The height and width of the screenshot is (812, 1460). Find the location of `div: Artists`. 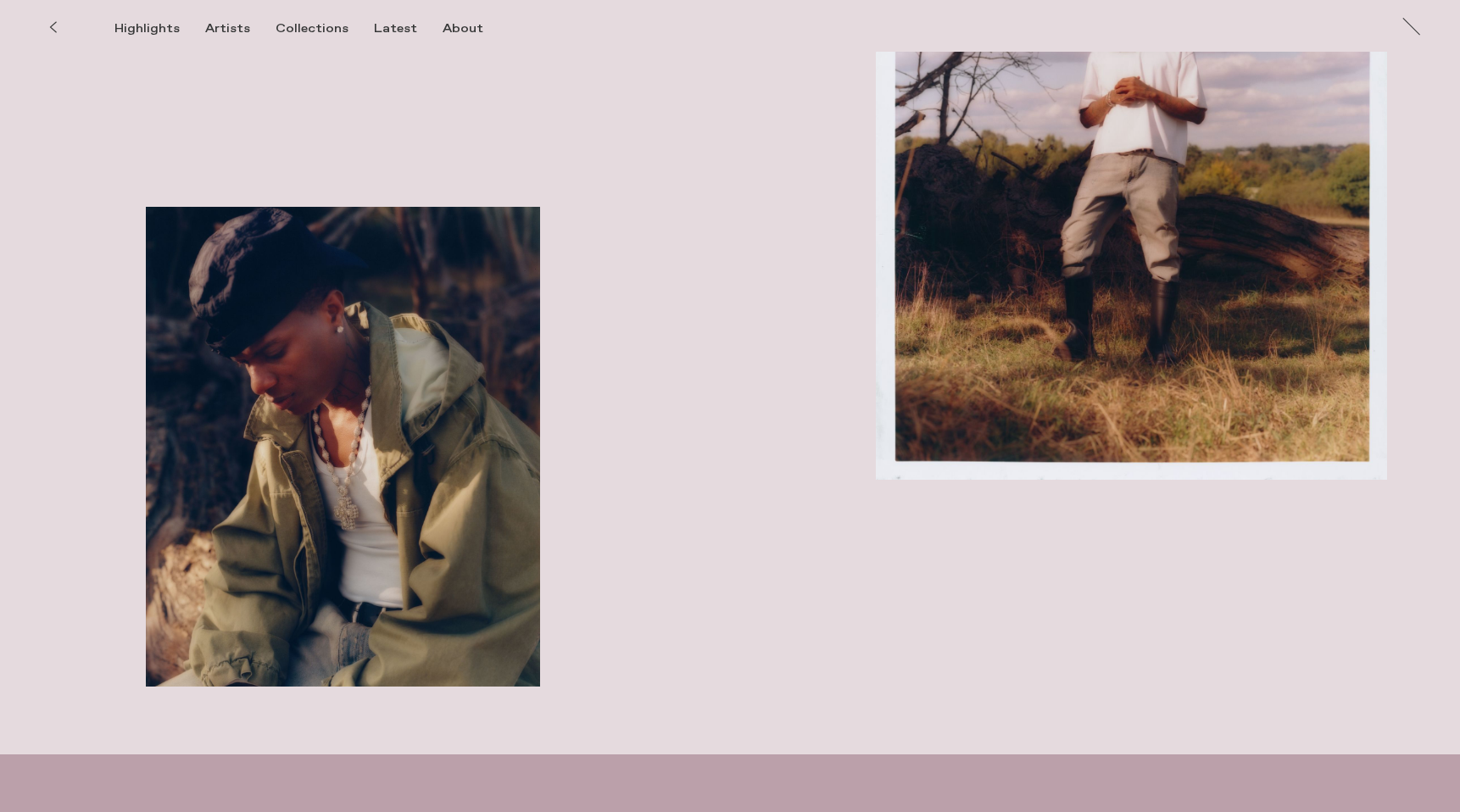

div: Artists is located at coordinates (228, 28).